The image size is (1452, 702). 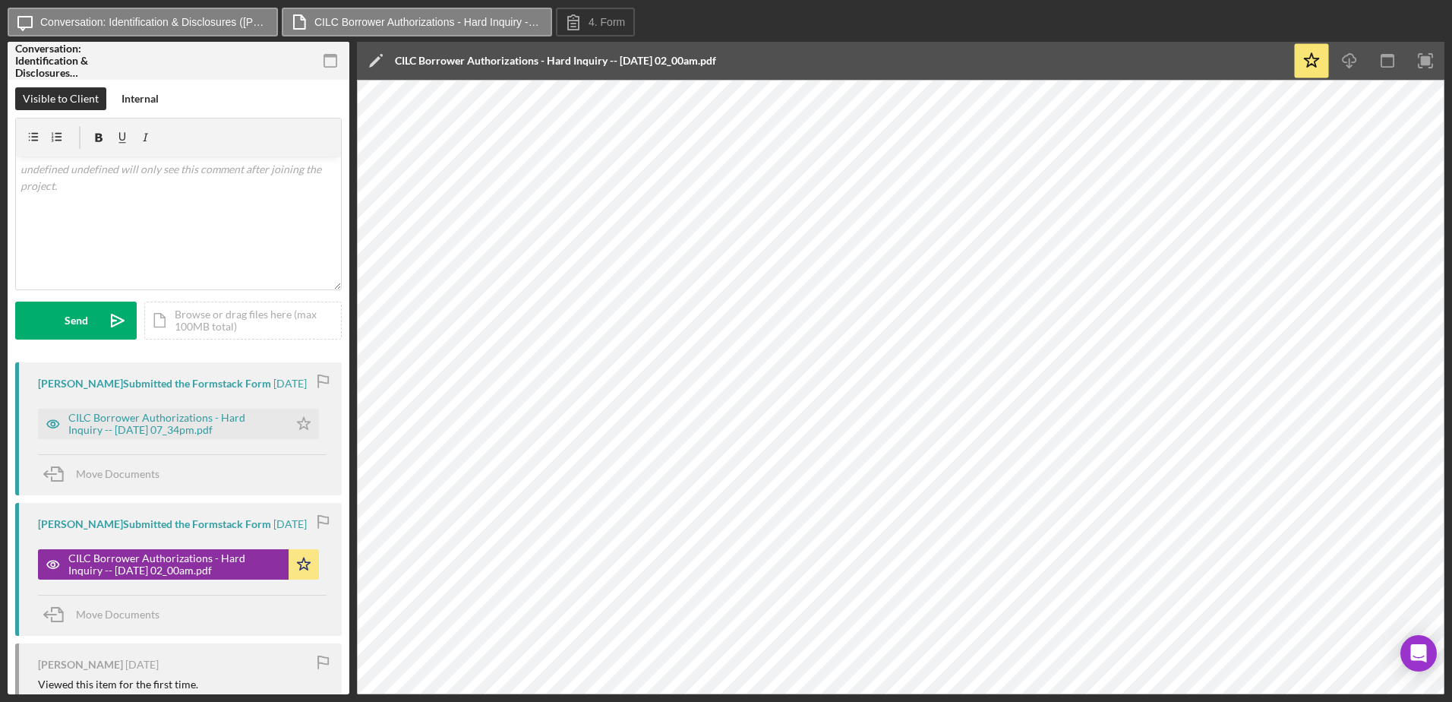 What do you see at coordinates (290, 524) in the screenshot?
I see `time: 2025-08-15 06:00` at bounding box center [290, 524].